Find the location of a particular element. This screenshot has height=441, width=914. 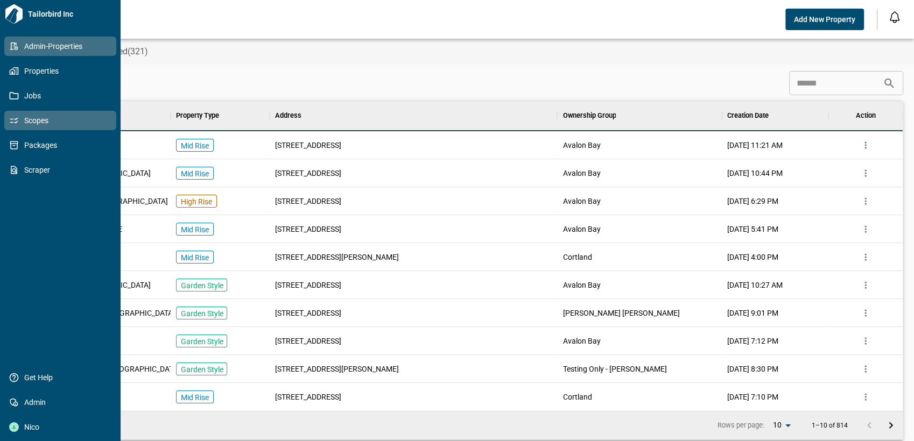

span: Admin is located at coordinates (62, 403).